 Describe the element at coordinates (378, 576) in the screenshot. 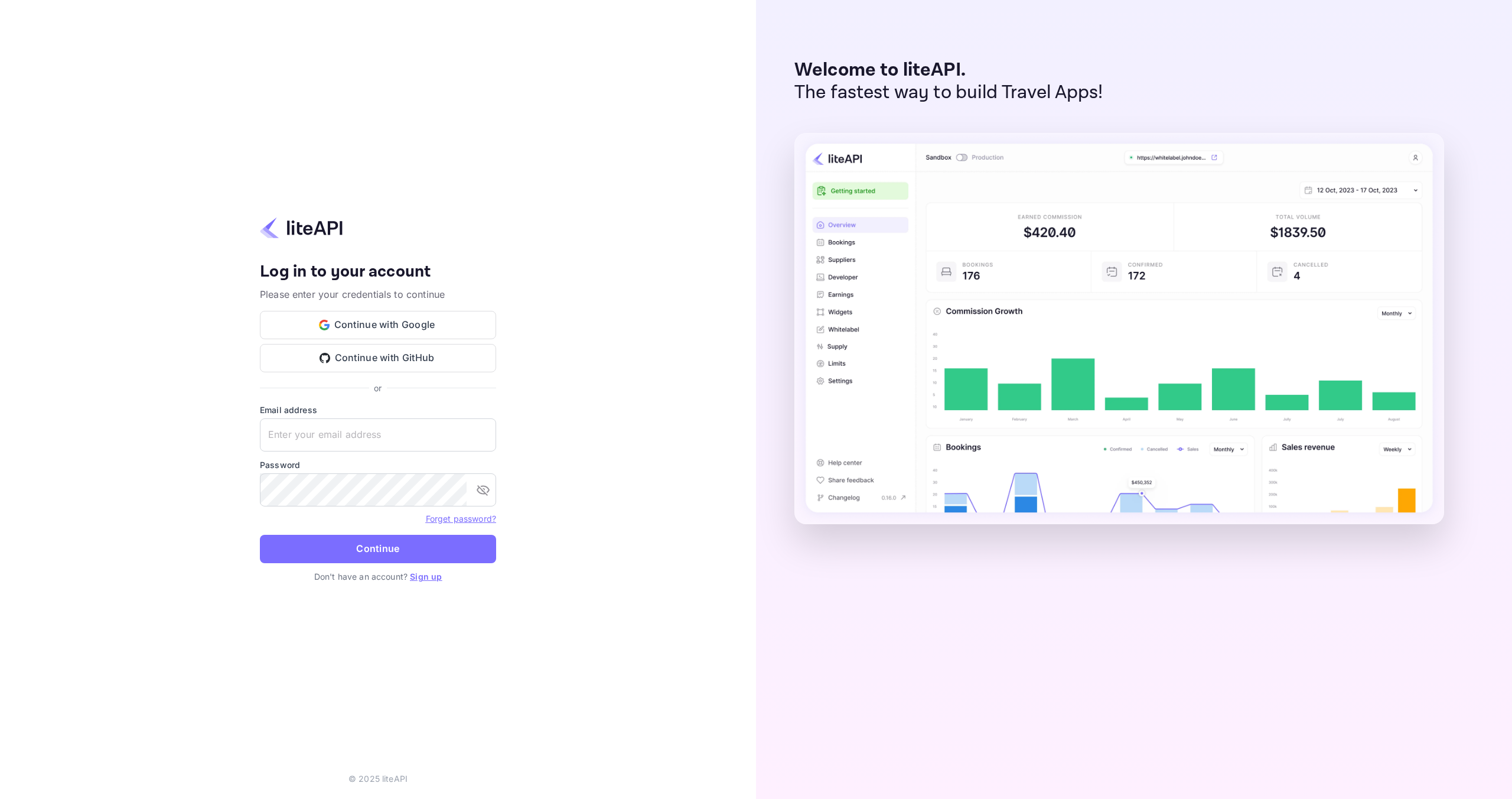

I see `p: Don't have an account?` at that location.